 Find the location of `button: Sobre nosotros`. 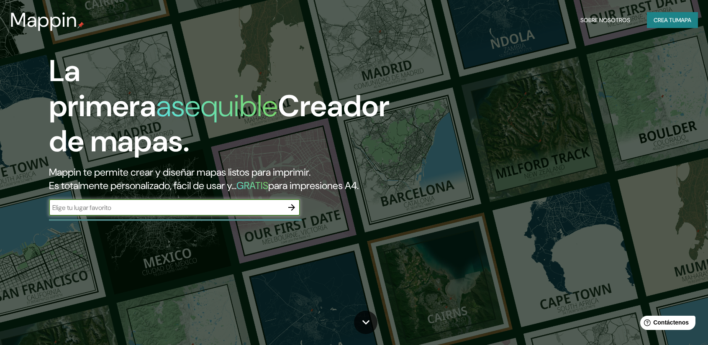

button: Sobre nosotros is located at coordinates (605, 20).